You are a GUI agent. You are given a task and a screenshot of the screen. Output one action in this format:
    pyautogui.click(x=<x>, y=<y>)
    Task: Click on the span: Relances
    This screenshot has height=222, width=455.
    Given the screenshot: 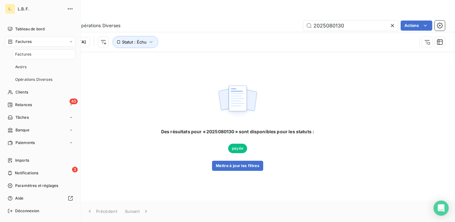 What is the action you would take?
    pyautogui.click(x=23, y=105)
    